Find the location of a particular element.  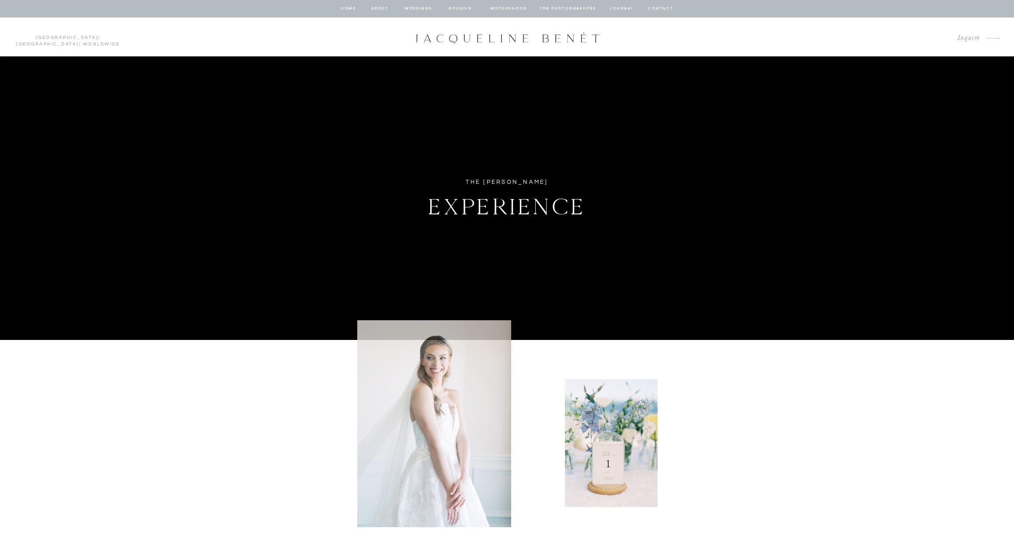

nav: BOUDOIR is located at coordinates (461, 9).